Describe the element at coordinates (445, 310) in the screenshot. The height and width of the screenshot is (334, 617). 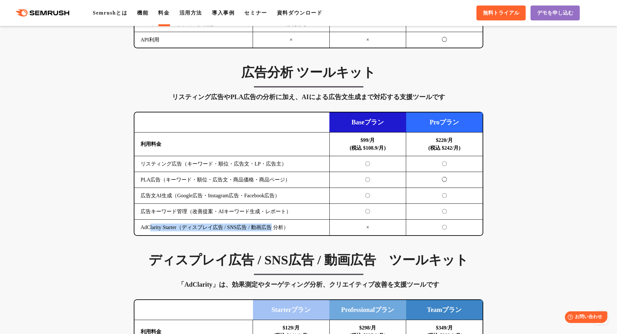
I see `td: Teamプラン` at that location.